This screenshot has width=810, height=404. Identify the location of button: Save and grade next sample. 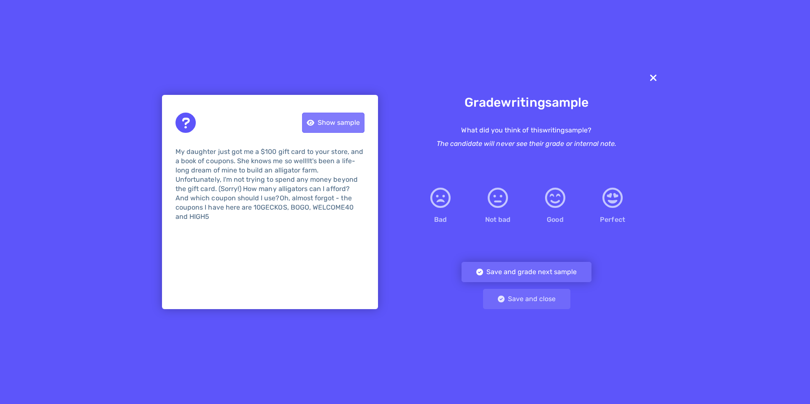
(527, 272).